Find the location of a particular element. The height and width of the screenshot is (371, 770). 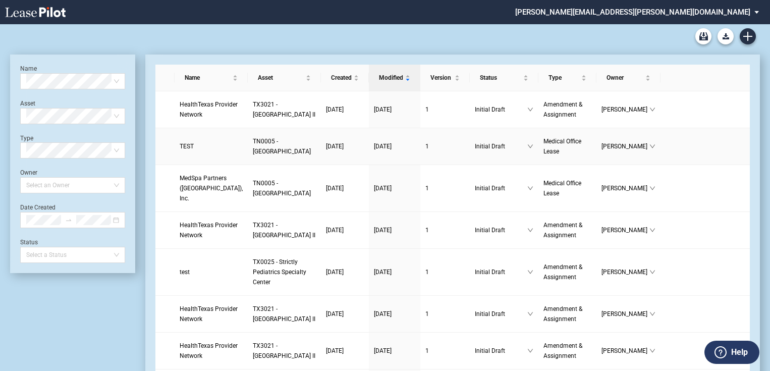

span: Owner is located at coordinates (625, 78).